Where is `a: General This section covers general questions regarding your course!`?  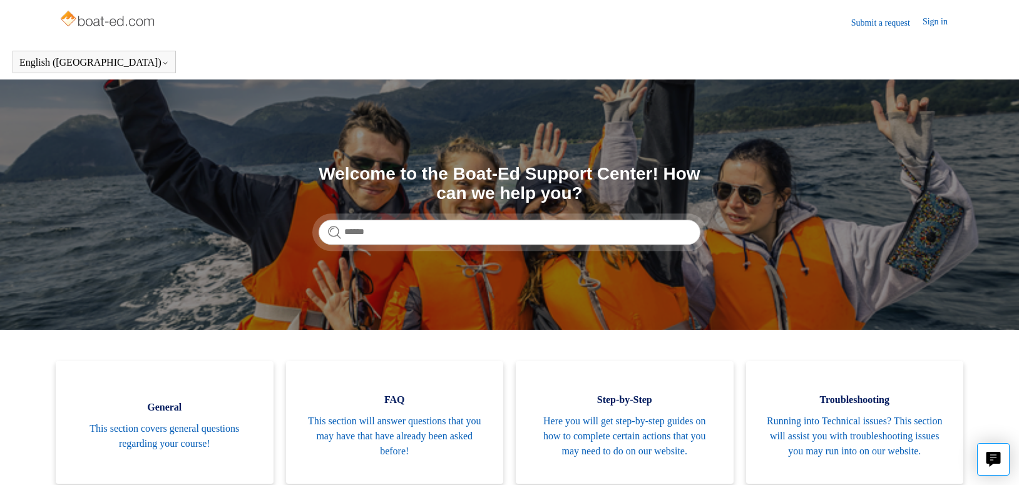 a: General This section covers general questions regarding your course! is located at coordinates (165, 422).